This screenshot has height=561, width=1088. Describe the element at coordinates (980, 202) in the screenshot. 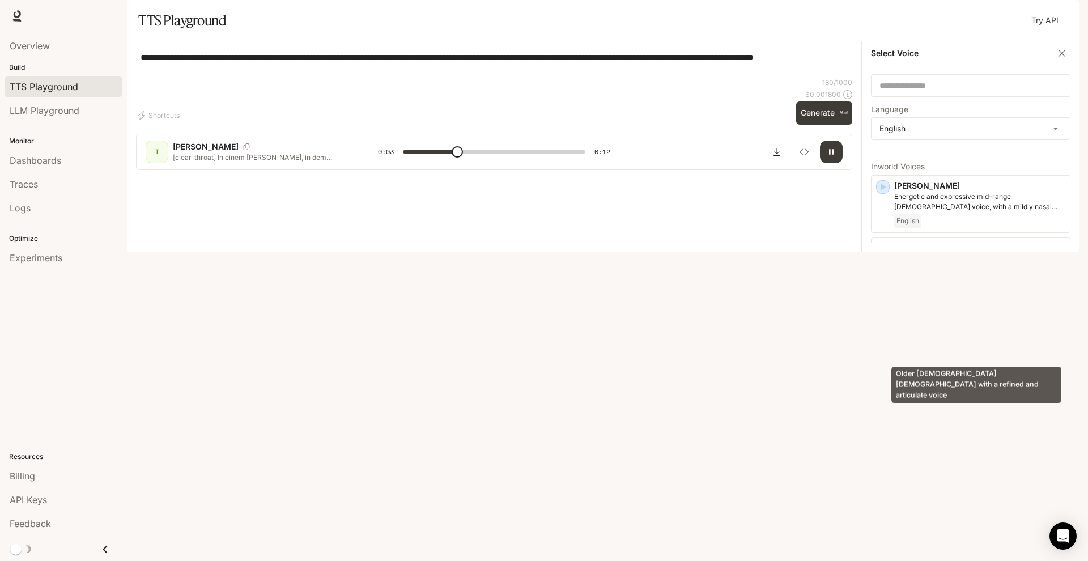

I see `p: Energetic and expressive mid-range male voice, with a mildly nasal quality` at that location.